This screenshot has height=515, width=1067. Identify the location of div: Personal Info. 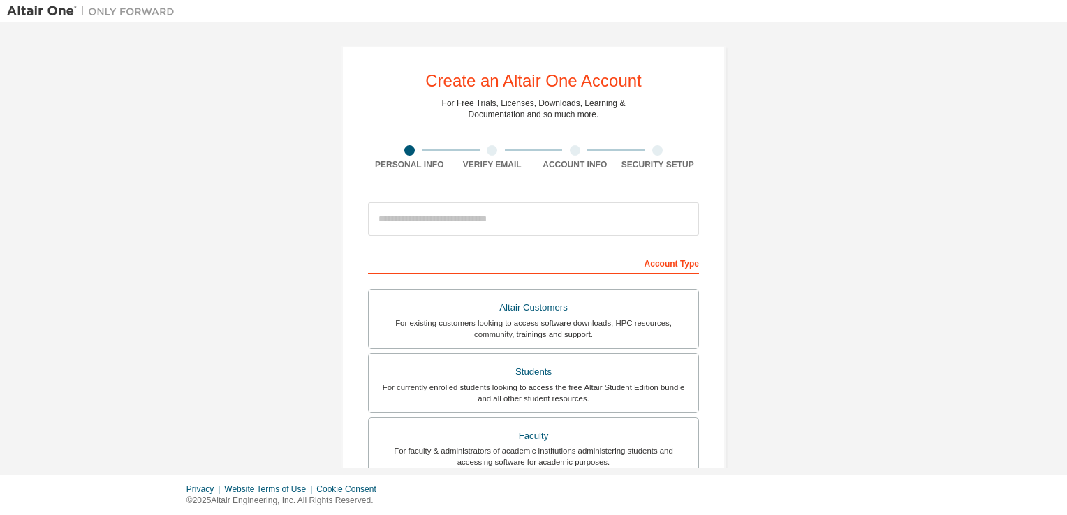
(409, 165).